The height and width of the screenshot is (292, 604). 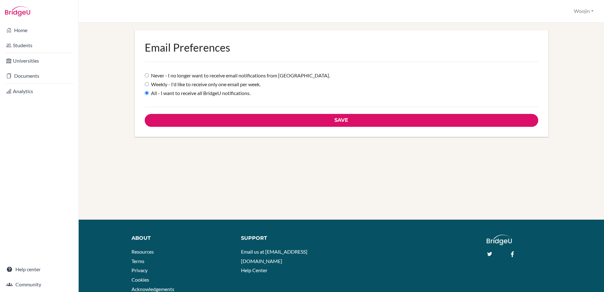 What do you see at coordinates (39, 61) in the screenshot?
I see `a: Universities` at bounding box center [39, 61].